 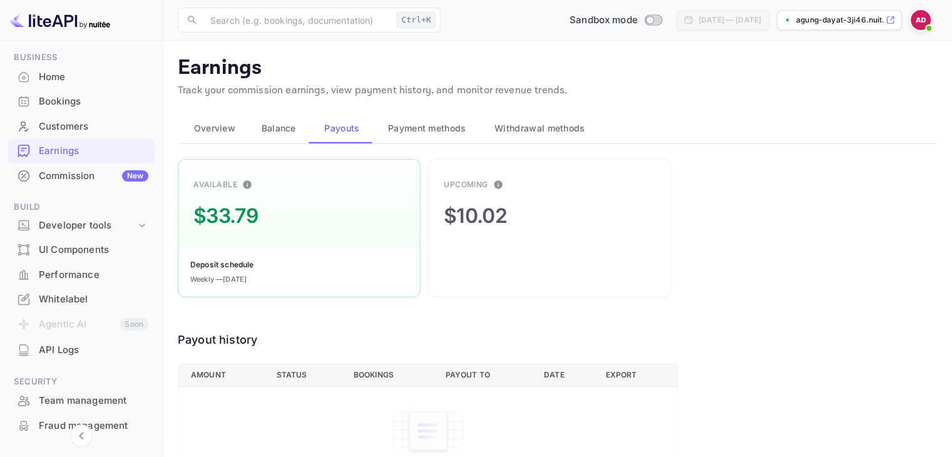 What do you see at coordinates (539, 128) in the screenshot?
I see `span: Withdrawal methods` at bounding box center [539, 128].